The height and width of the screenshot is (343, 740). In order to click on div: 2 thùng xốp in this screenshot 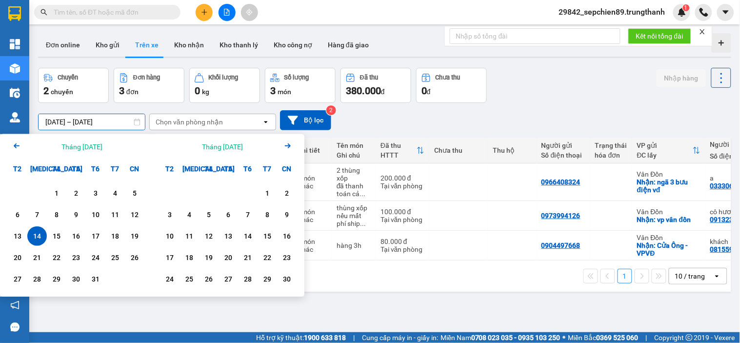, I will do `click(354, 174)`.